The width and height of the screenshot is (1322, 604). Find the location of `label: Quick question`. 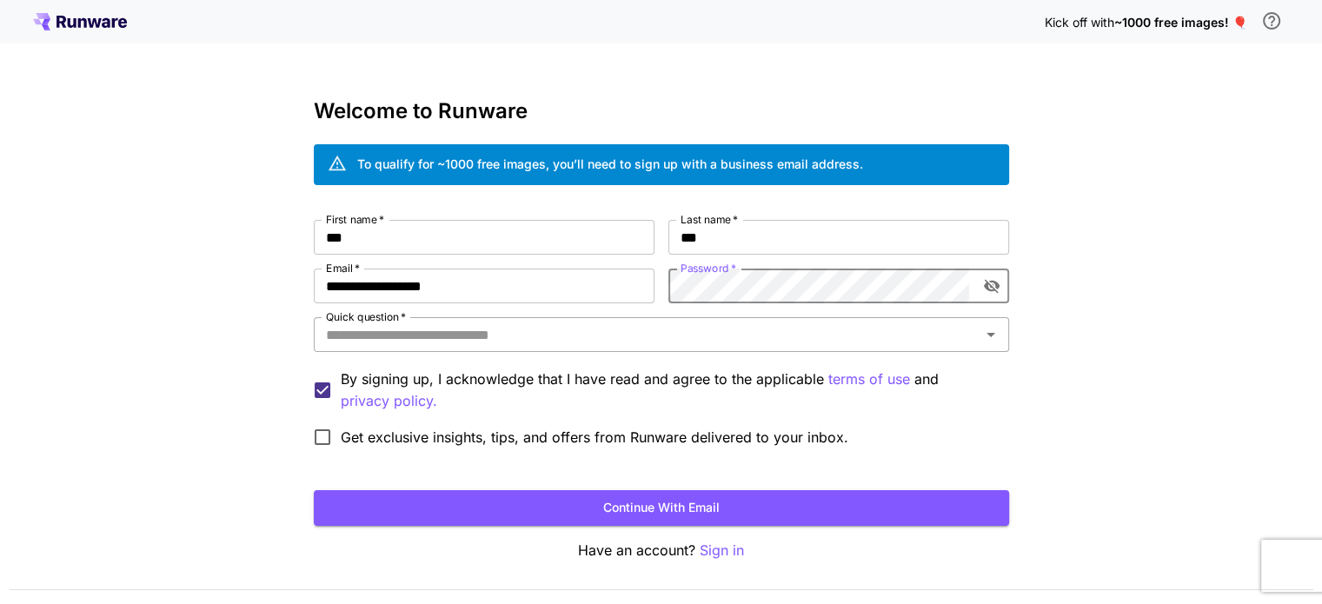

label: Quick question is located at coordinates (366, 316).